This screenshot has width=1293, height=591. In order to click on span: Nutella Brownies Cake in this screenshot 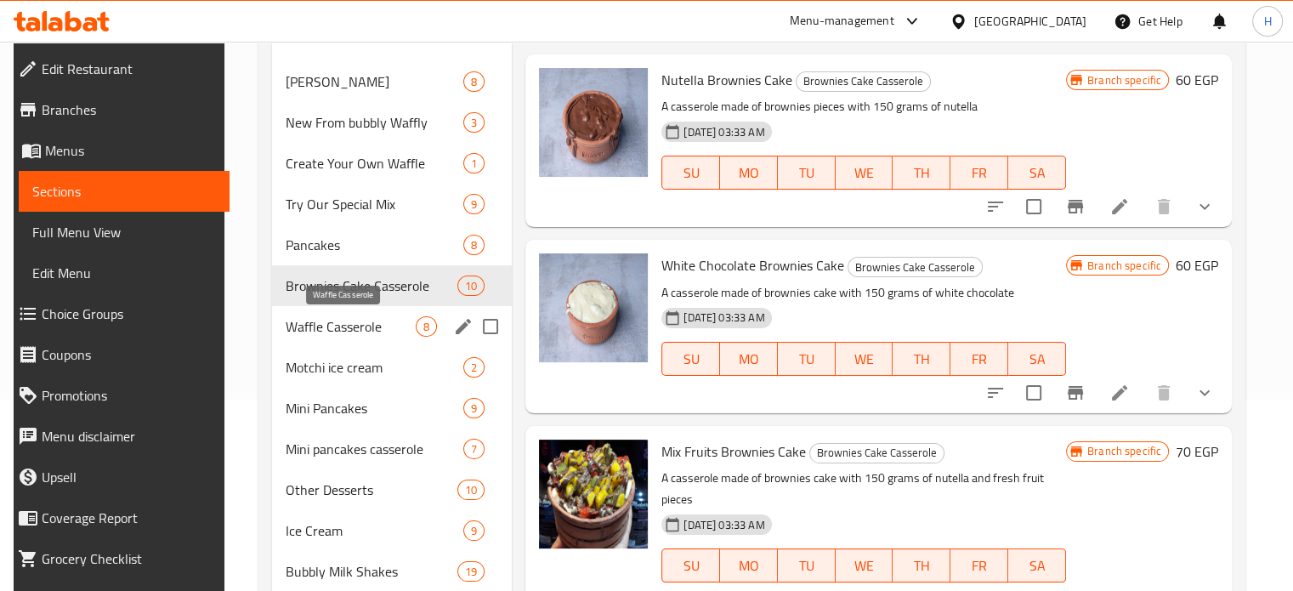, I will do `click(727, 80)`.